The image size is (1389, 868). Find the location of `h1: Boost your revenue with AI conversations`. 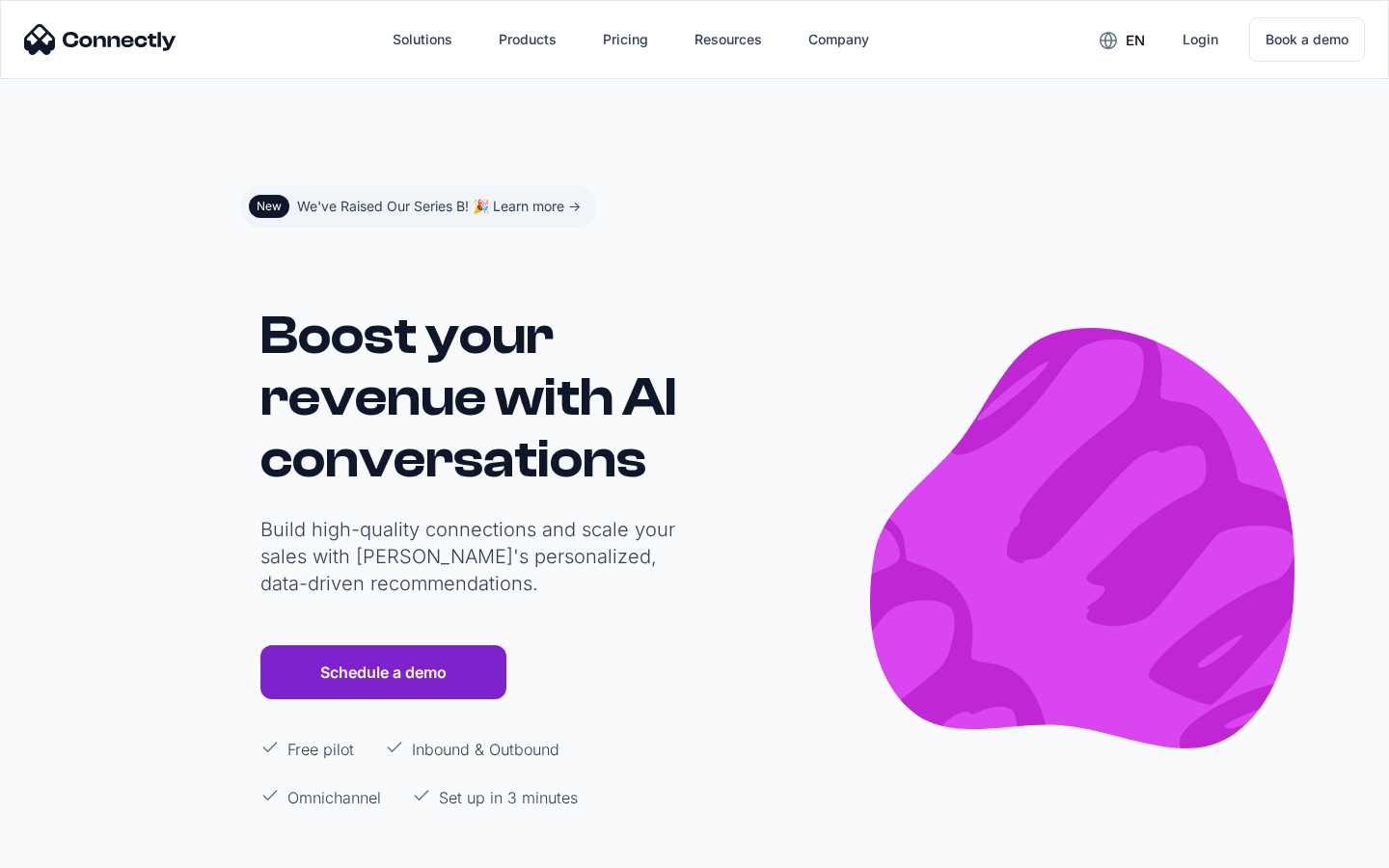

h1: Boost your revenue with AI conversations is located at coordinates (472, 397).